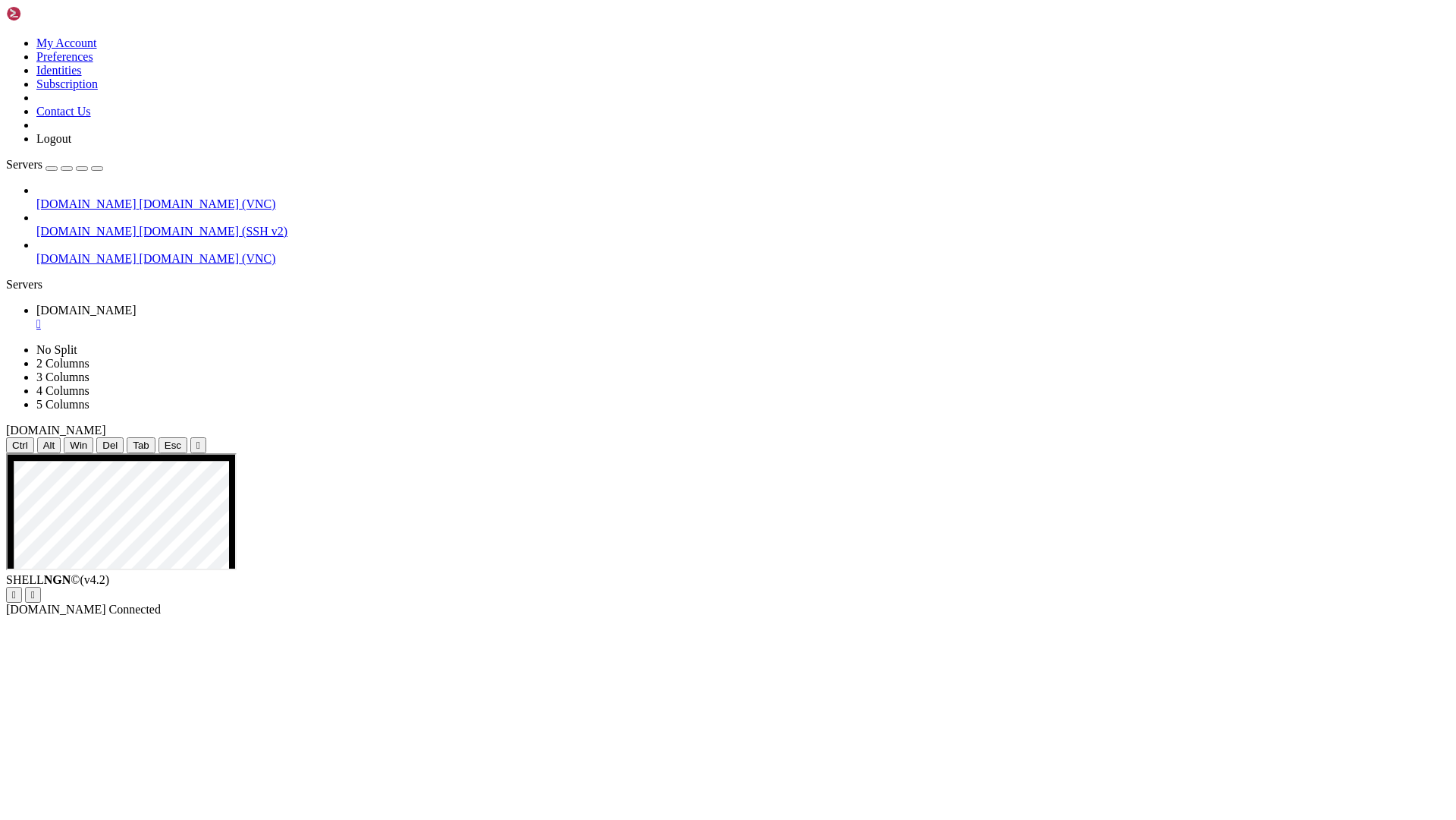  What do you see at coordinates (67, 83) in the screenshot?
I see `a: Subscription` at bounding box center [67, 83].